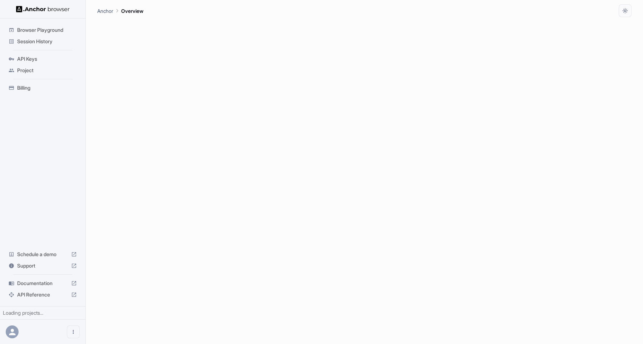 The width and height of the screenshot is (643, 344). Describe the element at coordinates (120, 11) in the screenshot. I see `nav: breadcrumb` at that location.